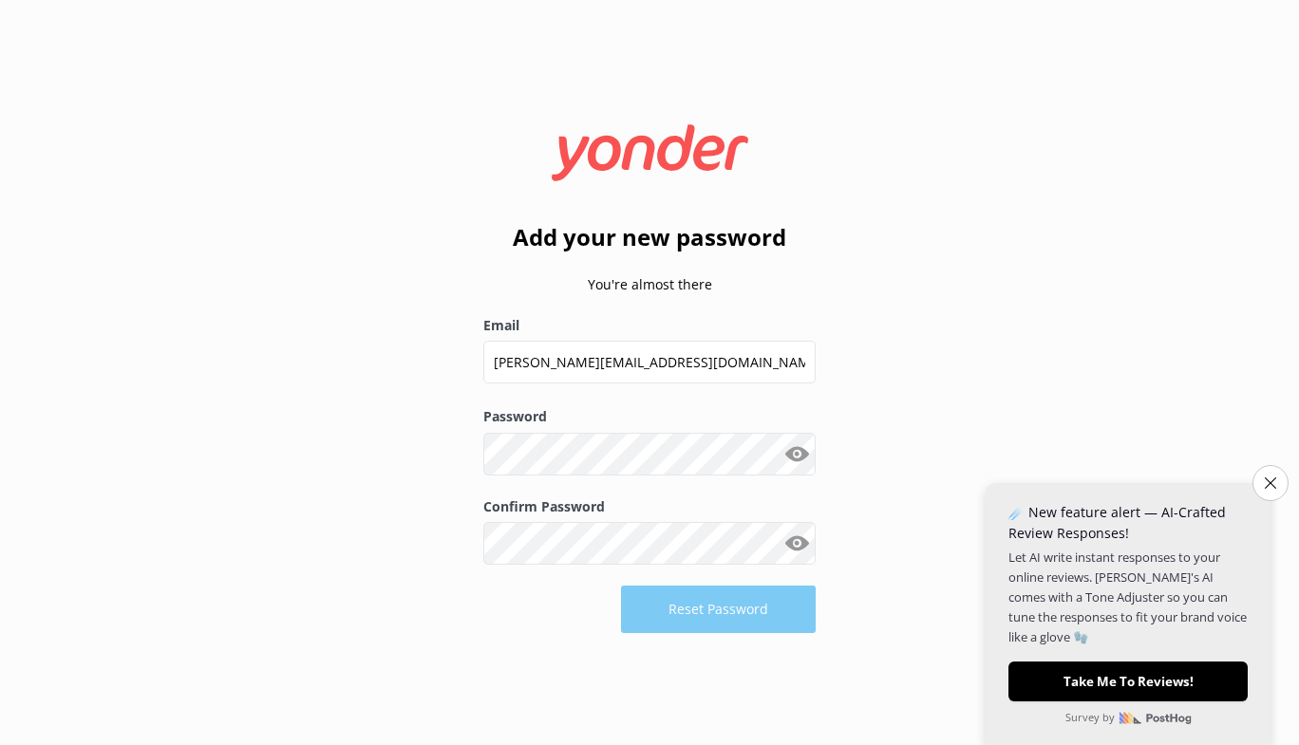 The height and width of the screenshot is (745, 1299). Describe the element at coordinates (649, 417) in the screenshot. I see `label: Password` at that location.